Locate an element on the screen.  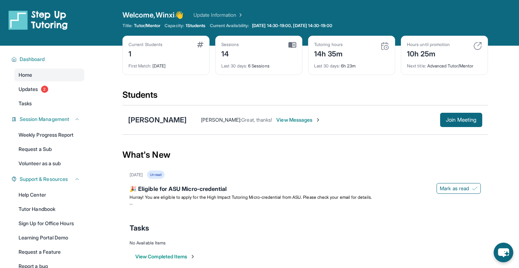
span: Tutor/Mentor is located at coordinates (147, 26).